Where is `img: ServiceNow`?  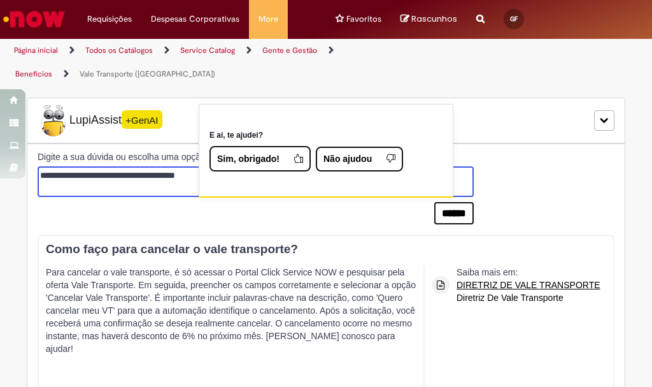 img: ServiceNow is located at coordinates (34, 19).